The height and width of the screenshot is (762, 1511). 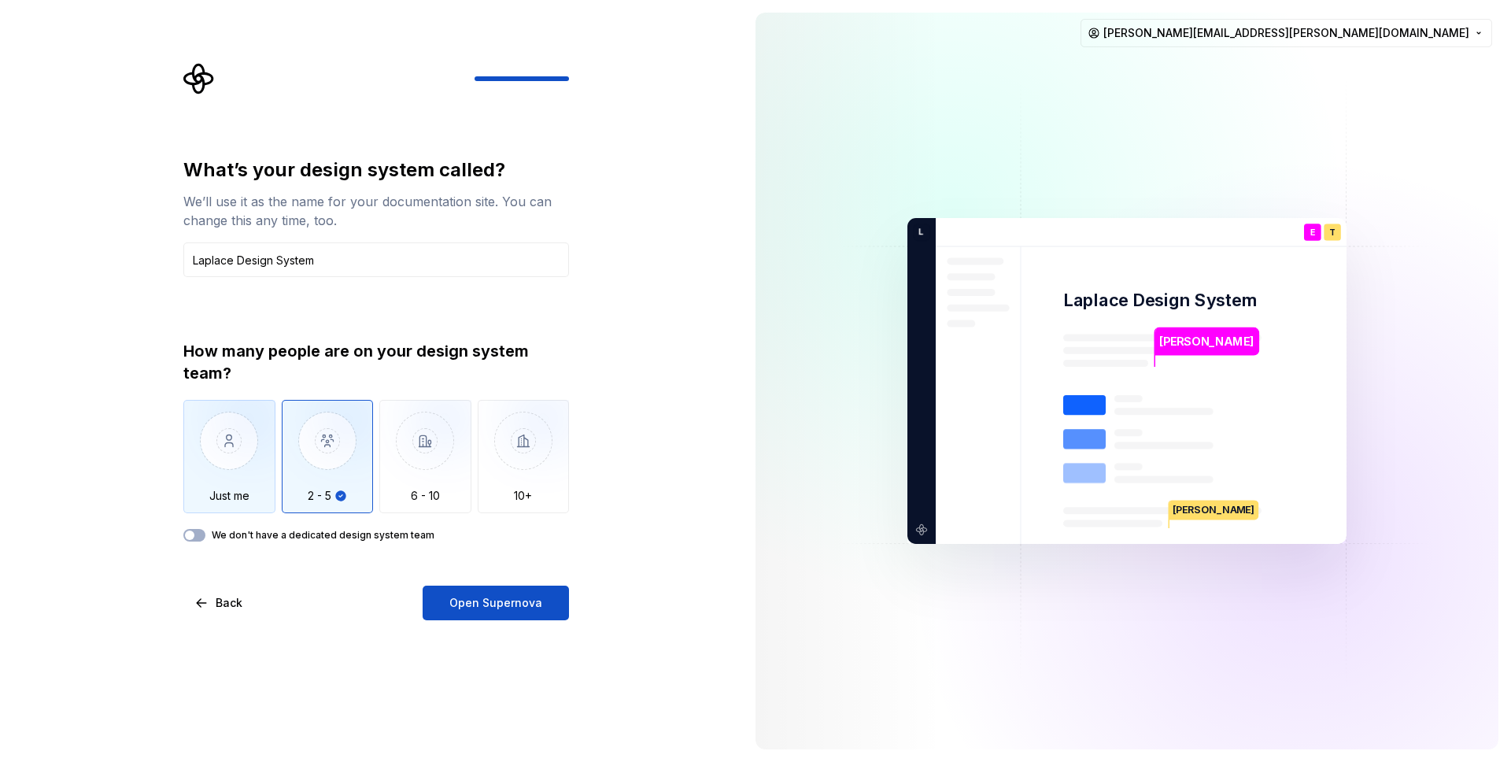 I want to click on div: We’ll use it as the name for your documentation site. You can change this any time, too., so click(x=376, y=211).